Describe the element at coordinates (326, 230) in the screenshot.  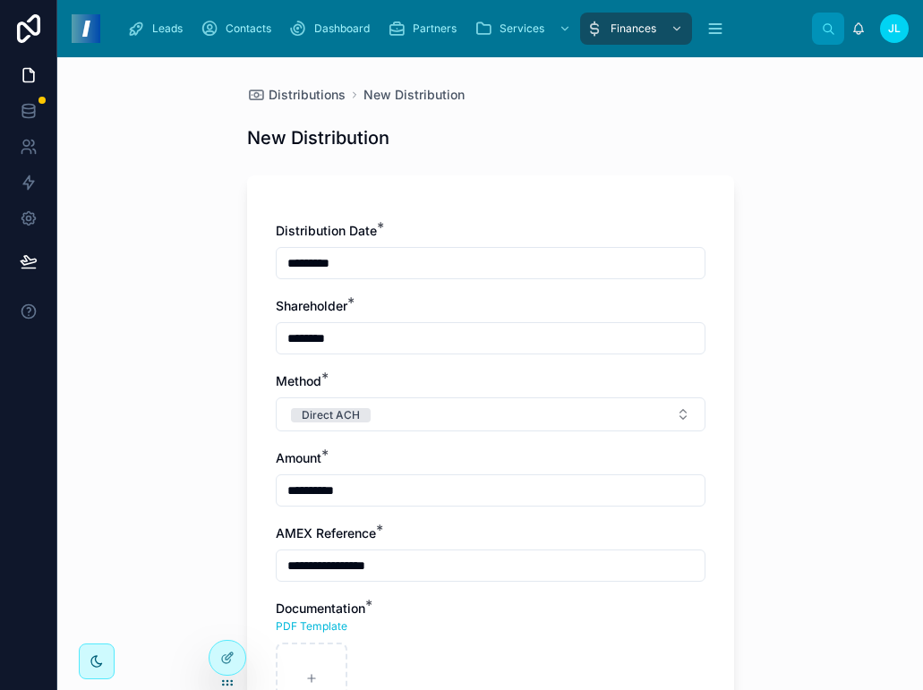
I see `span: Distribution Date` at that location.